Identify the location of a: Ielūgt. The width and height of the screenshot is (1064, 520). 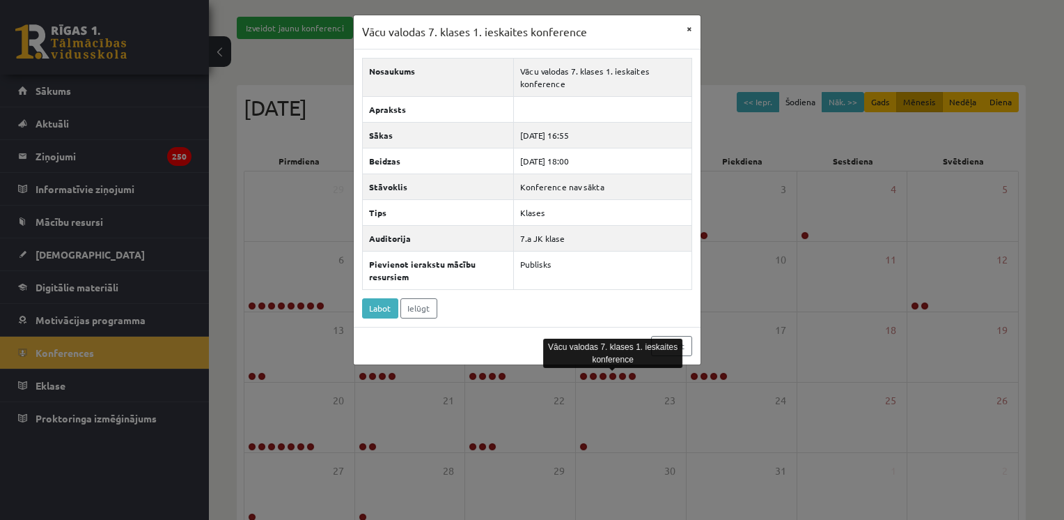
(419, 308).